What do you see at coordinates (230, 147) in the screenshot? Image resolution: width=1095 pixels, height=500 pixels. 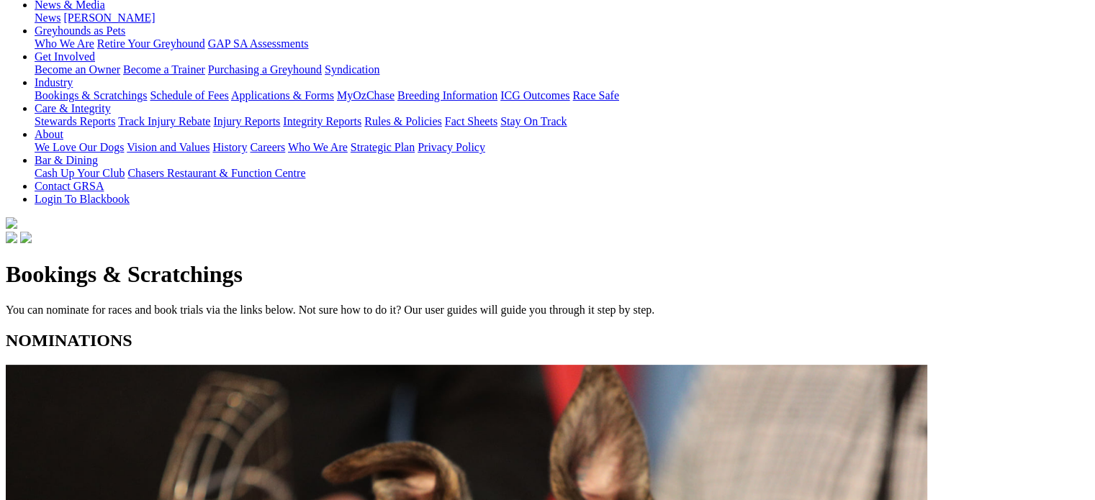 I see `a: History` at bounding box center [230, 147].